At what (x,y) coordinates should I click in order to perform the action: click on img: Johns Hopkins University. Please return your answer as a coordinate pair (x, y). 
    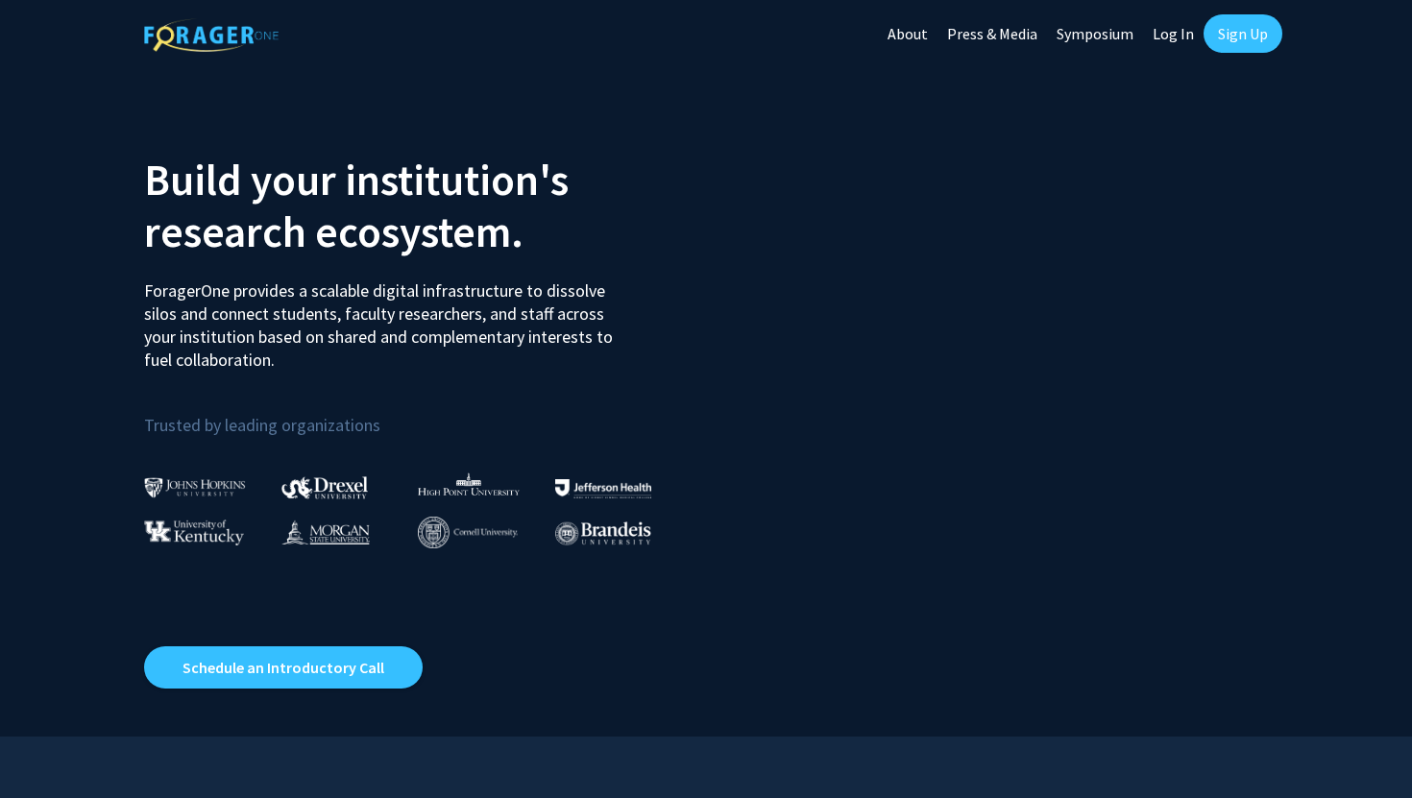
    Looking at the image, I should click on (195, 487).